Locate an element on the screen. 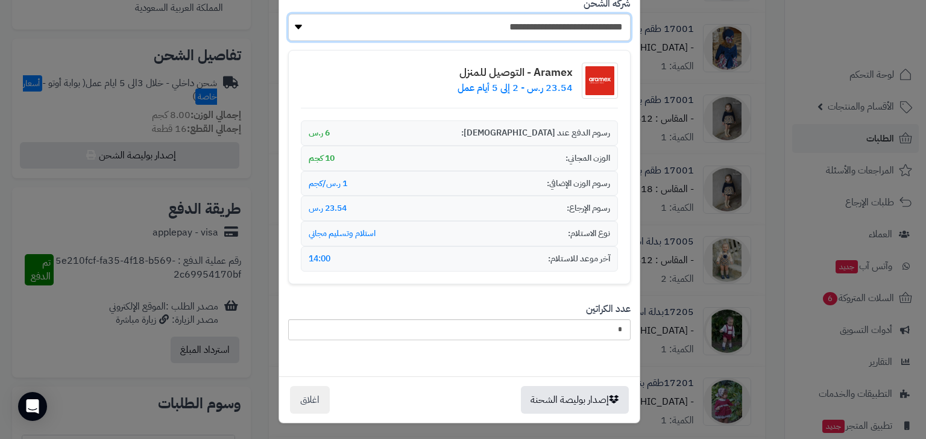 Image resolution: width=926 pixels, height=439 pixels. span: استلام وتسليم مجاني is located at coordinates (342, 234).